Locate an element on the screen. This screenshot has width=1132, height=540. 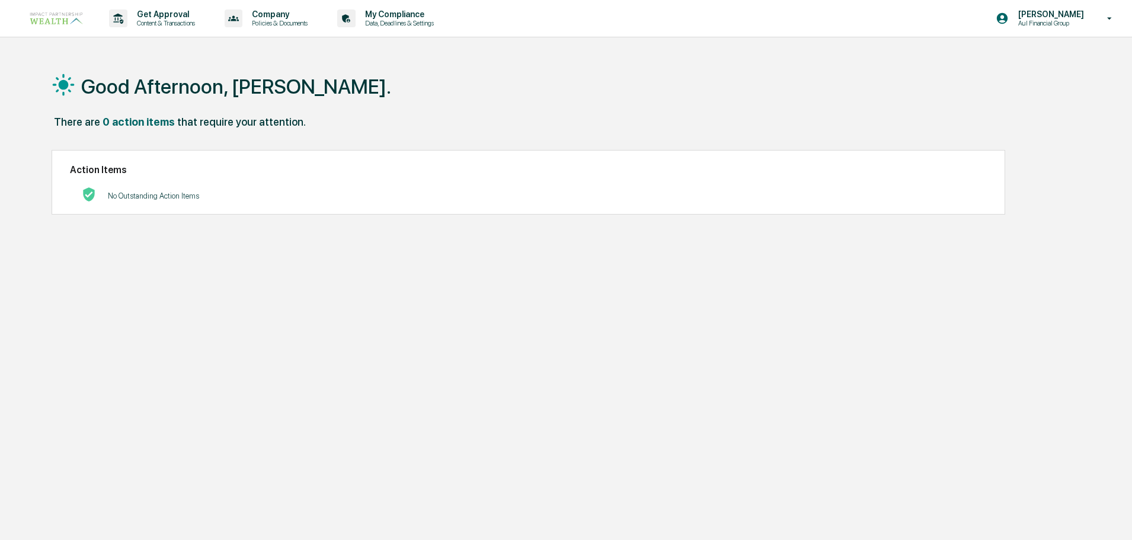
img: No Actions logo is located at coordinates (89, 194).